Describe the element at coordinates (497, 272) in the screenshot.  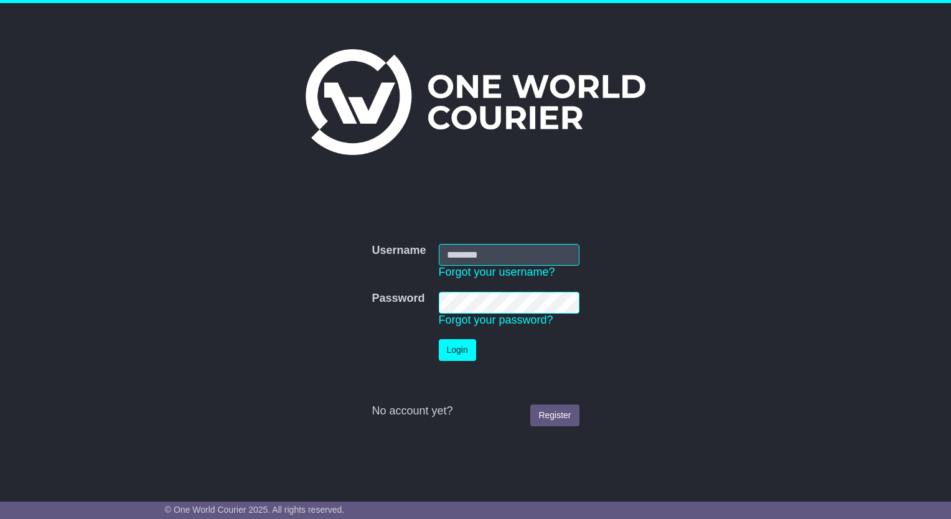
I see `a: Forgot your username?` at that location.